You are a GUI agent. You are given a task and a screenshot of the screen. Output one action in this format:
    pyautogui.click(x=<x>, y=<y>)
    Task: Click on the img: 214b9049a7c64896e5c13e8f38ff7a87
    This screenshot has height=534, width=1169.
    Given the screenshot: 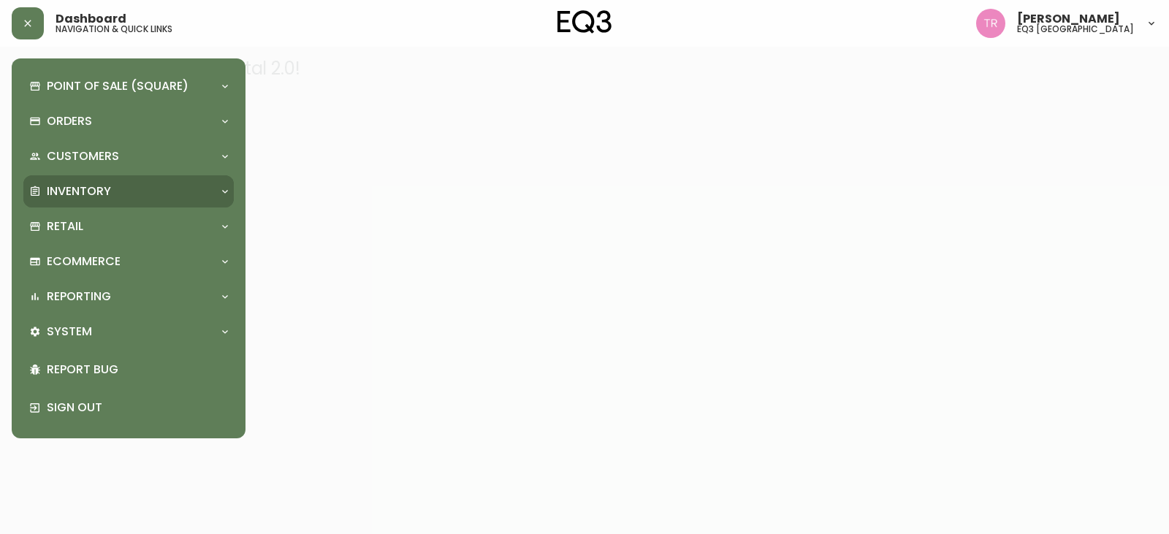 What is the action you would take?
    pyautogui.click(x=991, y=23)
    